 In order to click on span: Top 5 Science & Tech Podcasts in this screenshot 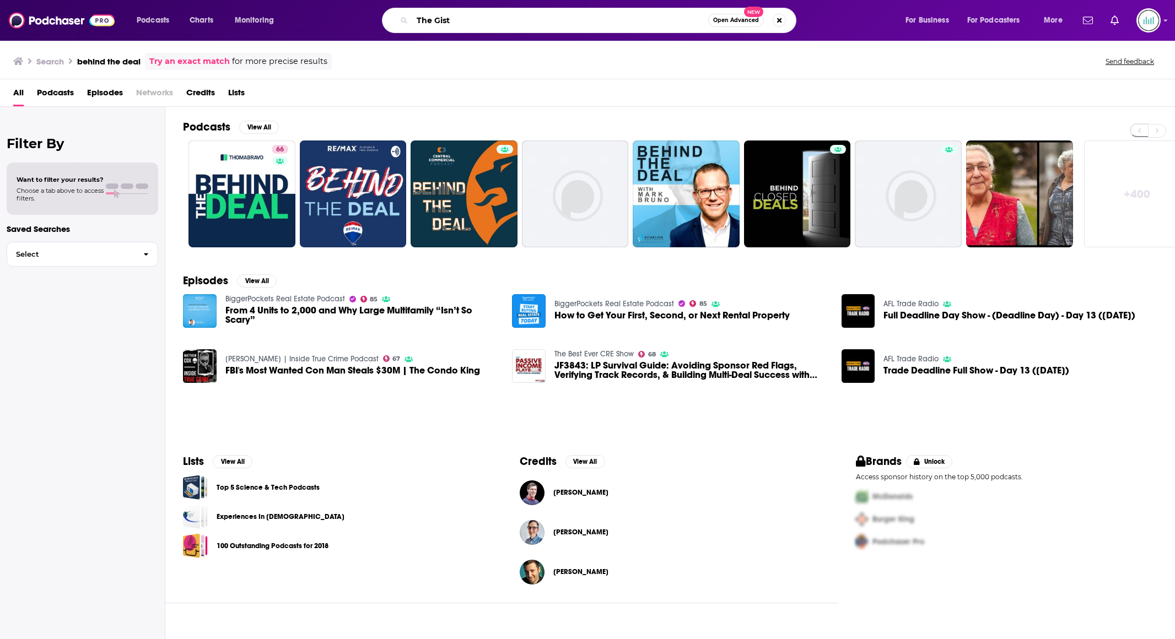, I will do `click(195, 487)`.